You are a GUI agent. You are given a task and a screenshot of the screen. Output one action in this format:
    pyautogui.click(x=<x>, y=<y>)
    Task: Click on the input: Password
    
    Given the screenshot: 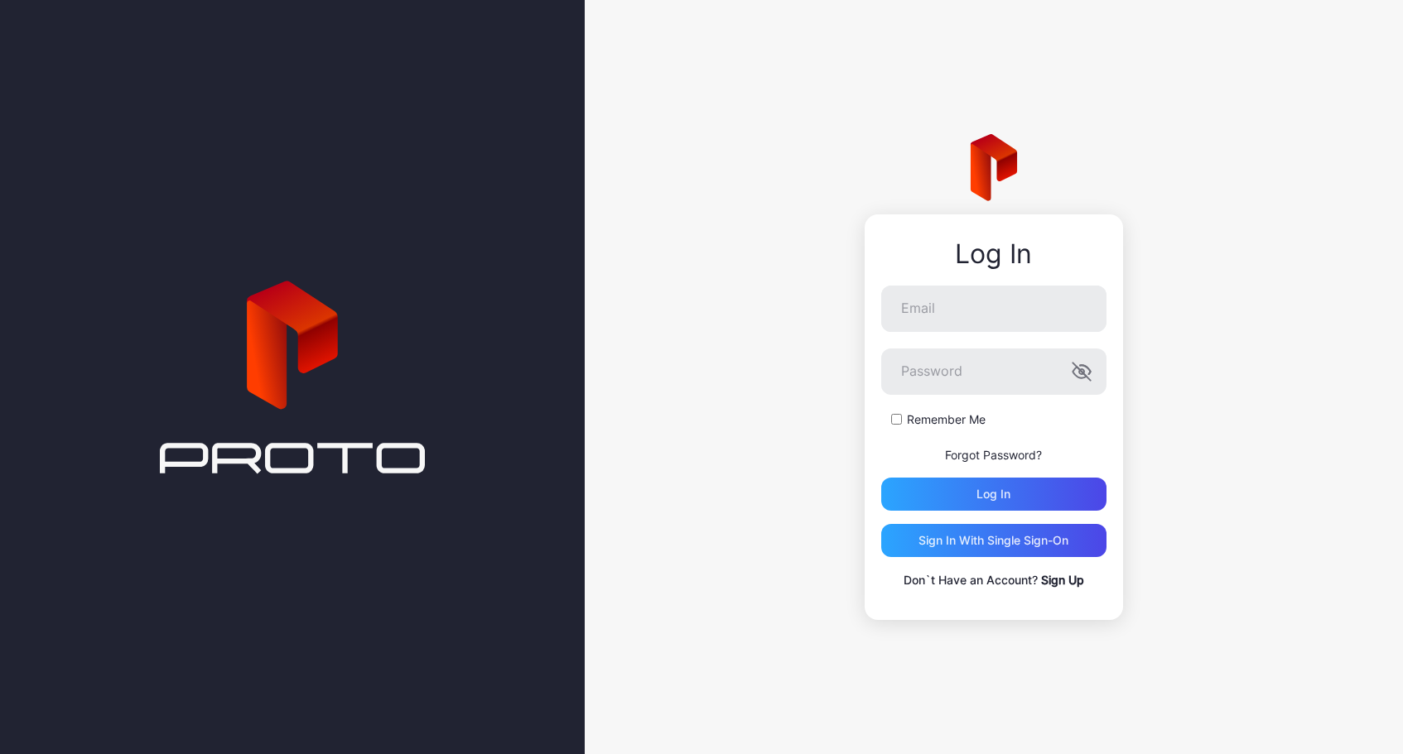 What is the action you would take?
    pyautogui.click(x=994, y=372)
    